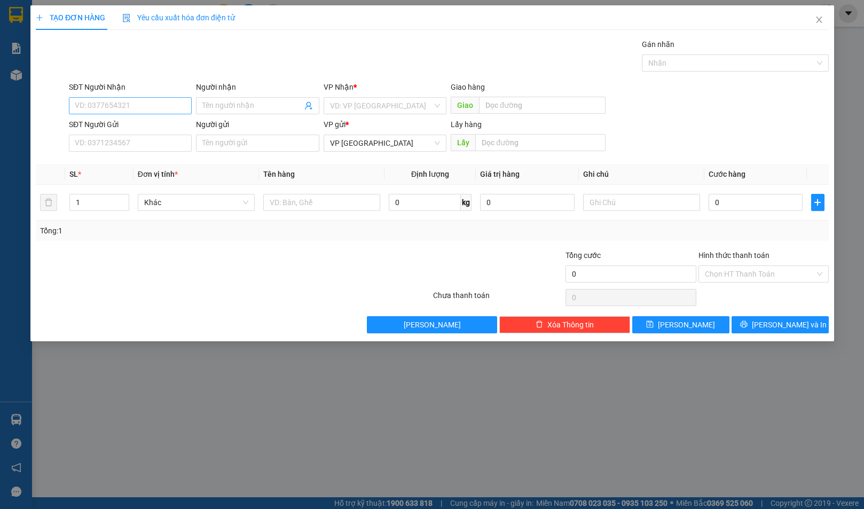  What do you see at coordinates (466, 202) in the screenshot?
I see `span: kg` at bounding box center [466, 202].